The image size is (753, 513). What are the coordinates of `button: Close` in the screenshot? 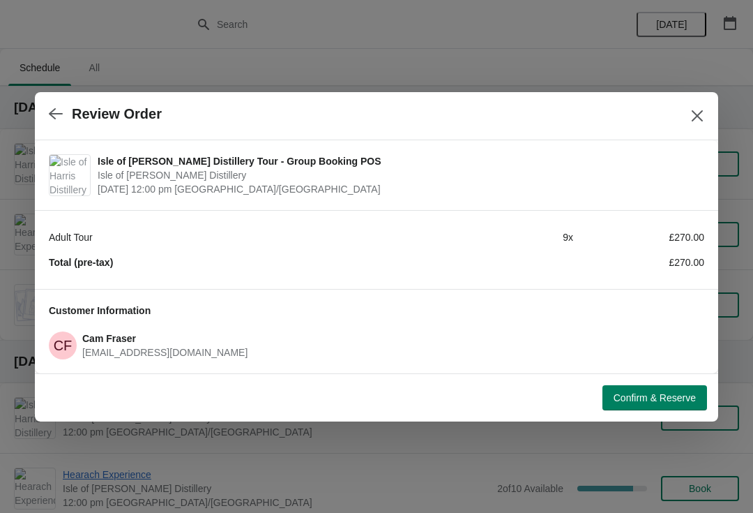 It's located at (698, 116).